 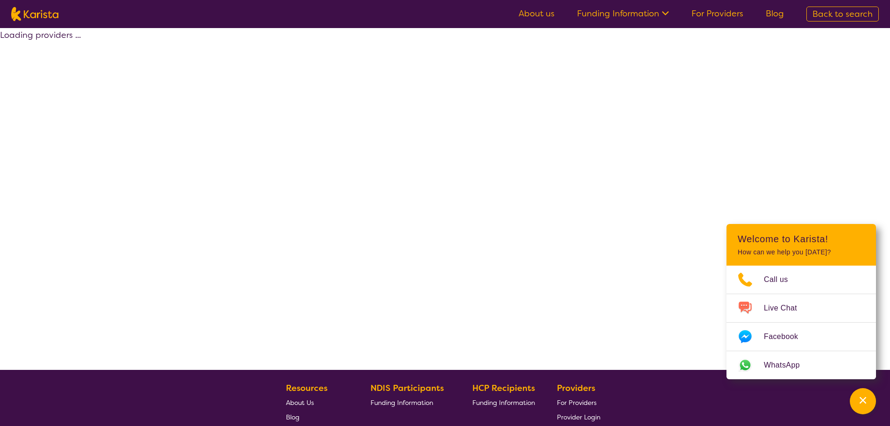 What do you see at coordinates (802, 239) in the screenshot?
I see `h2: Welcome to Karista!` at bounding box center [802, 239].